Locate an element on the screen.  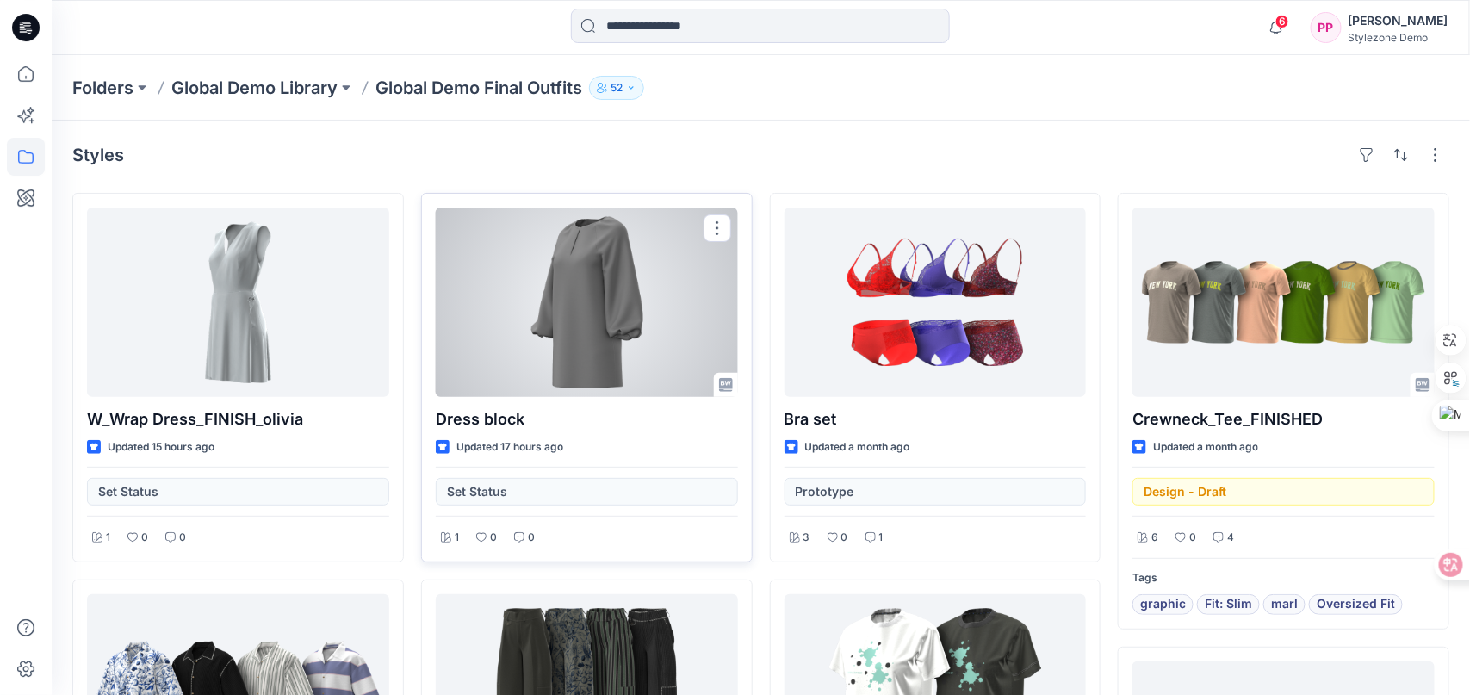
span: graphic is located at coordinates (1163, 605).